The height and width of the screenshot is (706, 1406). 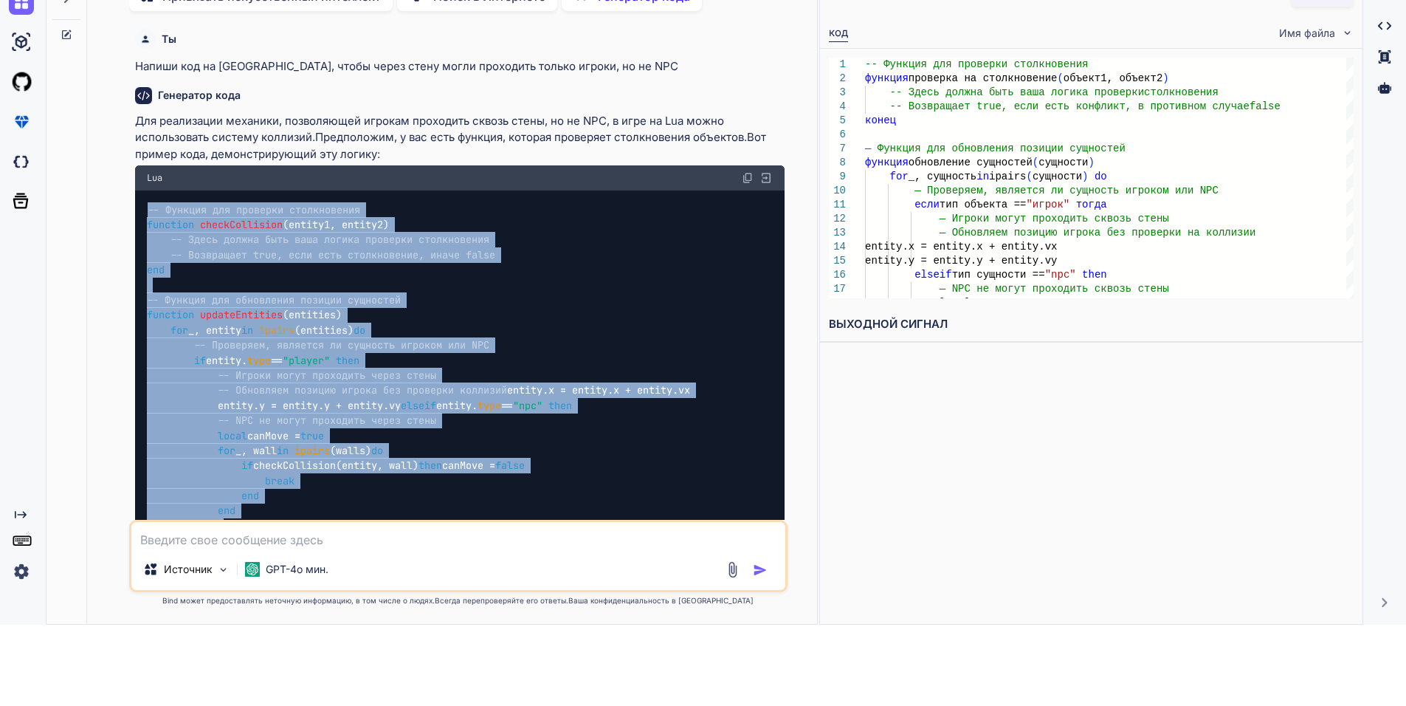 What do you see at coordinates (501, 600) in the screenshot?
I see `ya-tr-span: Всегда перепроверяйте его ответы.` at bounding box center [501, 600].